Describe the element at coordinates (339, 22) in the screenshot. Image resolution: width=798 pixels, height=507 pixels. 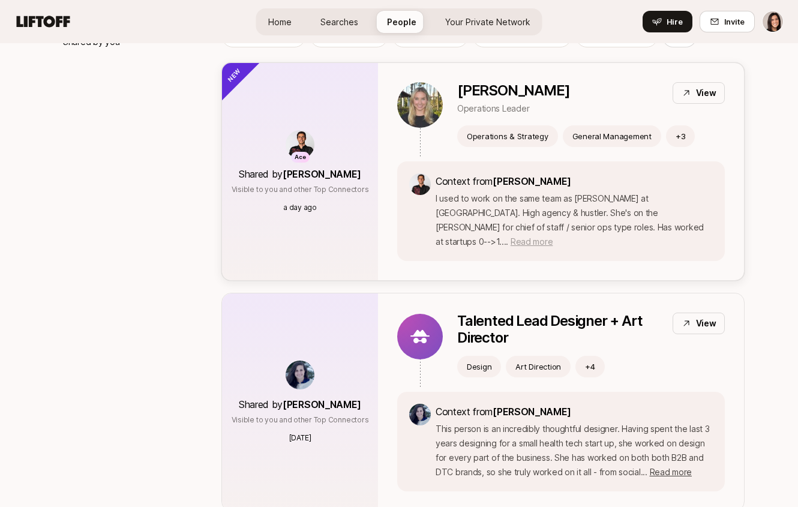
I see `a: Searches` at that location.